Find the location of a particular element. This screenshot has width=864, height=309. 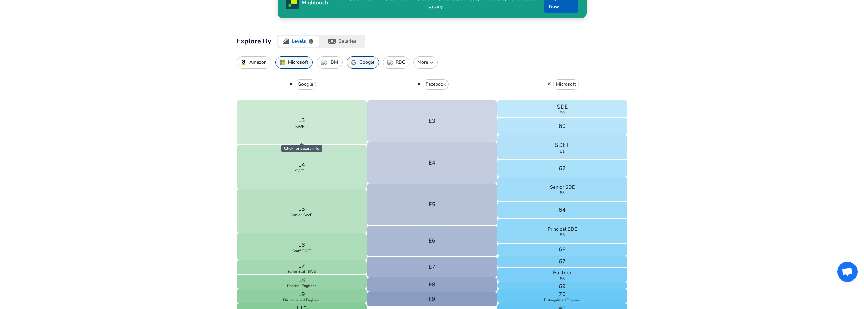

span: Principal Engineer is located at coordinates (301, 286).